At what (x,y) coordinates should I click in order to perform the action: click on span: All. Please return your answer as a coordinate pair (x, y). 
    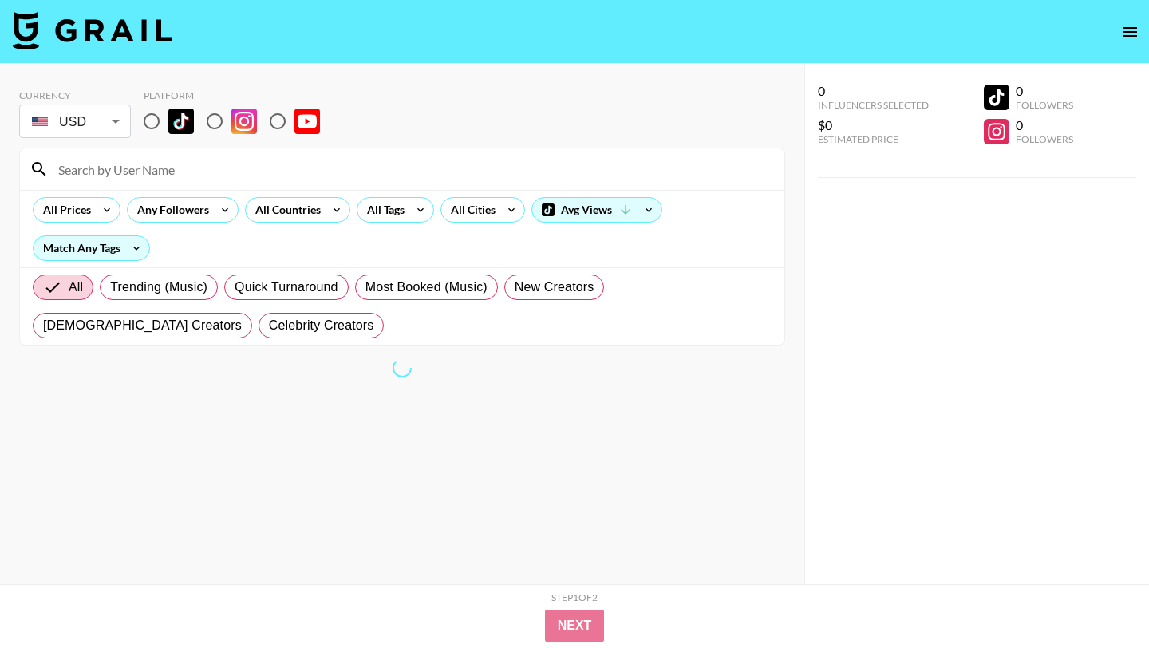
    Looking at the image, I should click on (76, 287).